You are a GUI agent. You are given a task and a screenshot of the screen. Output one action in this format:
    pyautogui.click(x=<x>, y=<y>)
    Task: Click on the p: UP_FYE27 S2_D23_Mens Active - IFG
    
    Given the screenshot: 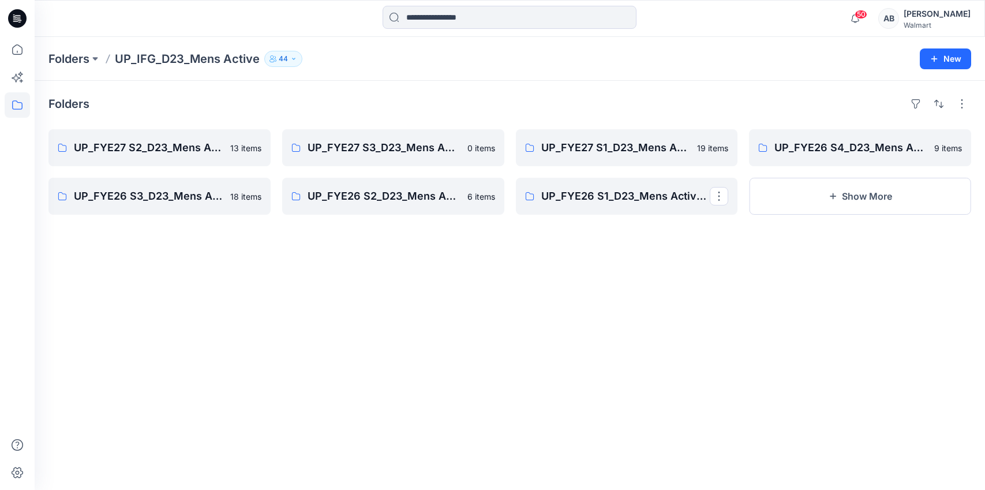 What is the action you would take?
    pyautogui.click(x=148, y=148)
    